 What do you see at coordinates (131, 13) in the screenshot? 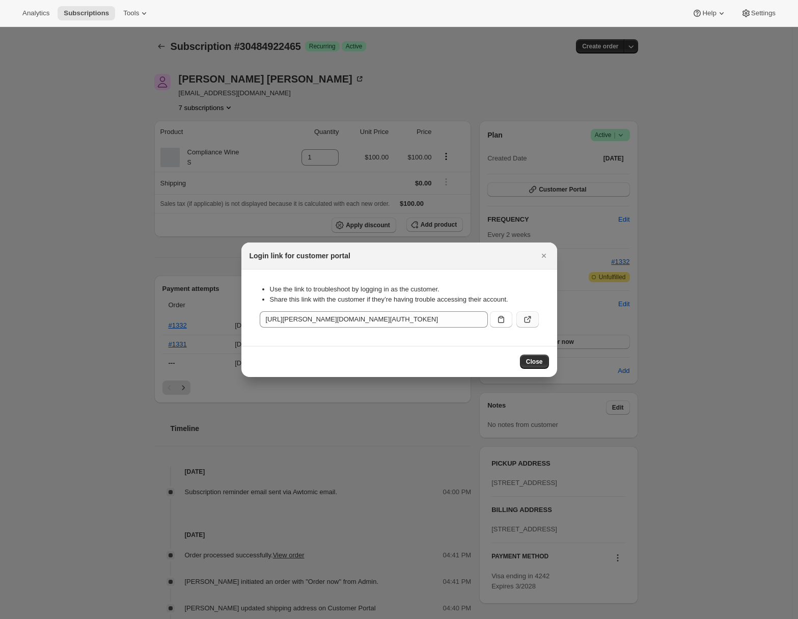
I see `span: Tools` at bounding box center [131, 13].